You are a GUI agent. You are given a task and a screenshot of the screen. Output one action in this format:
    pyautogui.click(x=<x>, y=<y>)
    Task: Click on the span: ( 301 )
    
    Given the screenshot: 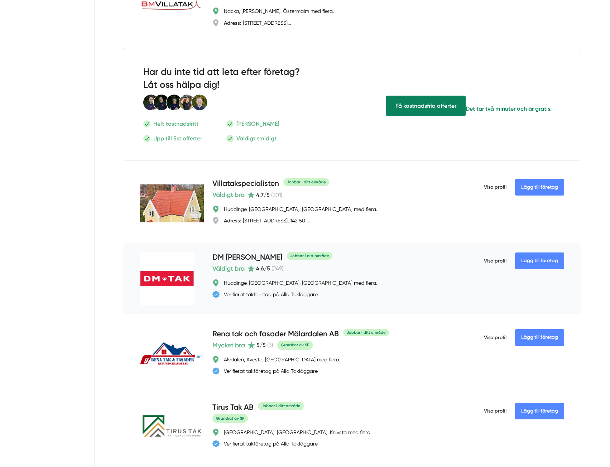 What is the action you would take?
    pyautogui.click(x=277, y=195)
    